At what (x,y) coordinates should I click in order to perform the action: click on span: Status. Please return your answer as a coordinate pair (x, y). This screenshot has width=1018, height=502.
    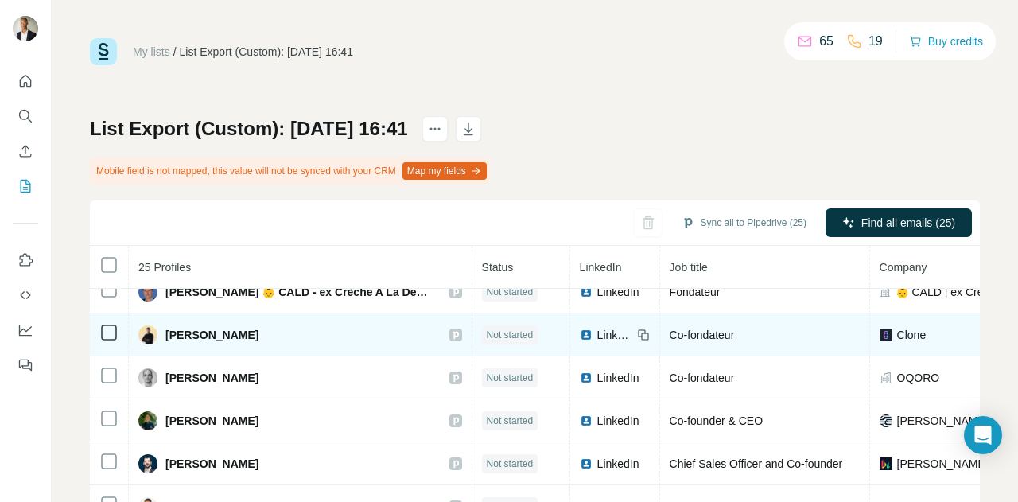
    Looking at the image, I should click on (498, 267).